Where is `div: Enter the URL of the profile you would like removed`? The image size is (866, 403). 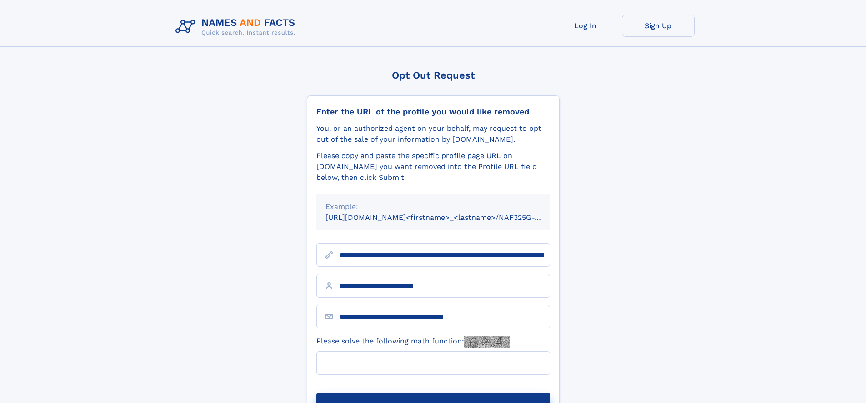 div: Enter the URL of the profile you would like removed is located at coordinates (433, 112).